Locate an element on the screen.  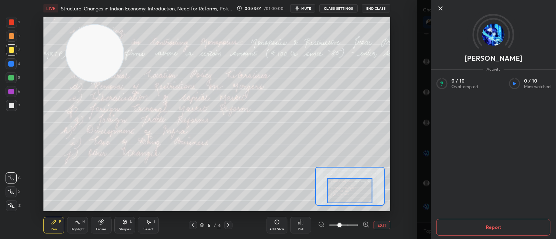
div: 1 is located at coordinates (13, 22).